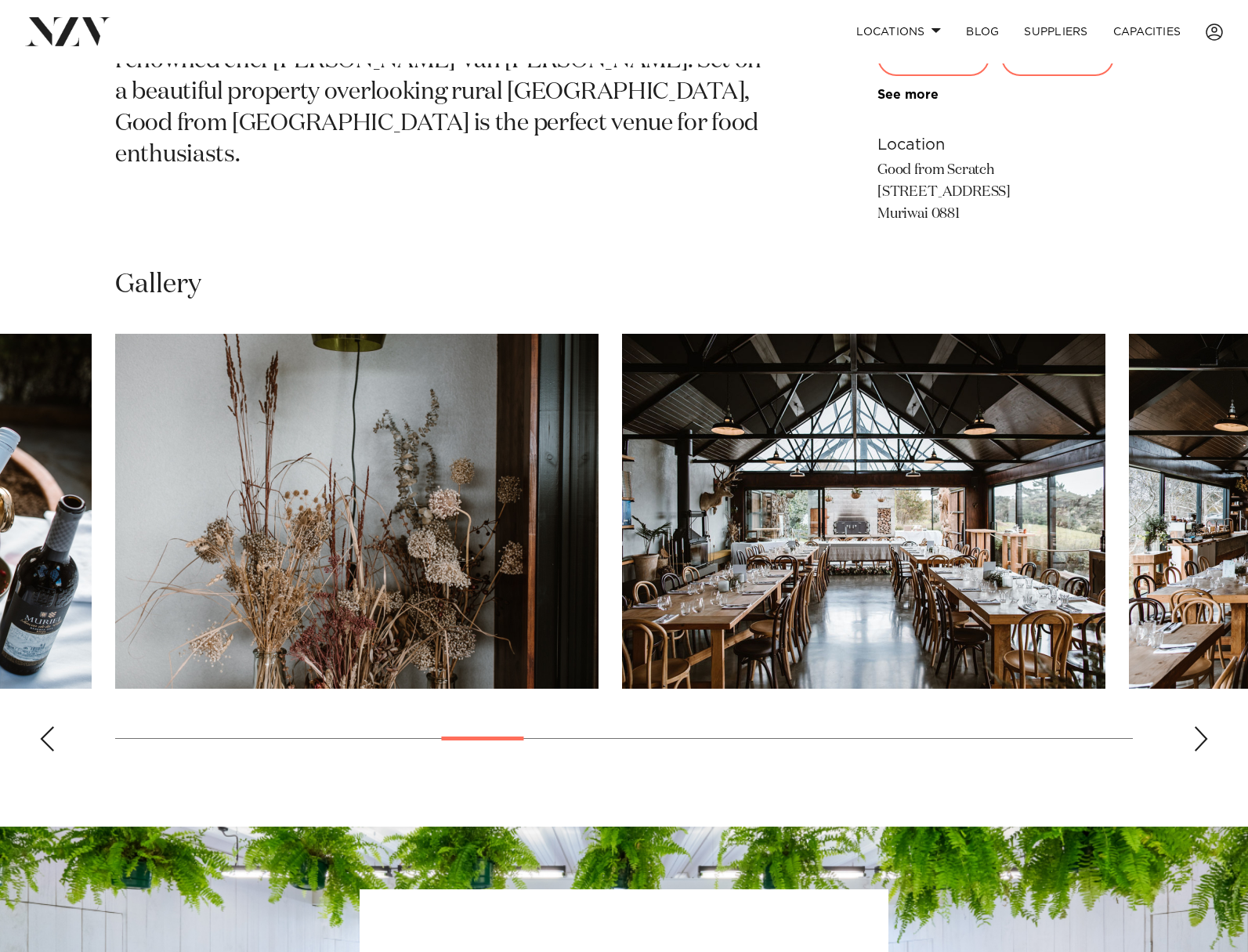 Image resolution: width=1248 pixels, height=952 pixels. I want to click on a: Locations, so click(898, 31).